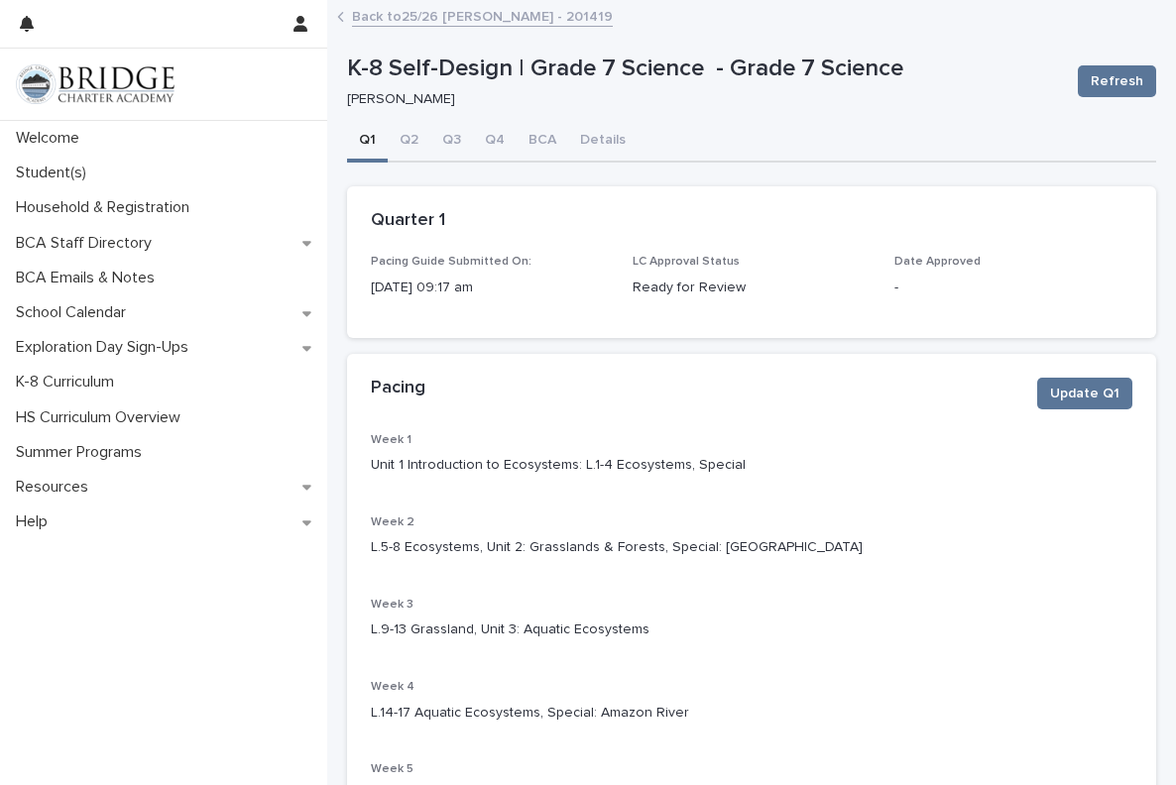 Image resolution: width=1176 pixels, height=785 pixels. Describe the element at coordinates (106, 207) in the screenshot. I see `p: Household & Registration` at that location.